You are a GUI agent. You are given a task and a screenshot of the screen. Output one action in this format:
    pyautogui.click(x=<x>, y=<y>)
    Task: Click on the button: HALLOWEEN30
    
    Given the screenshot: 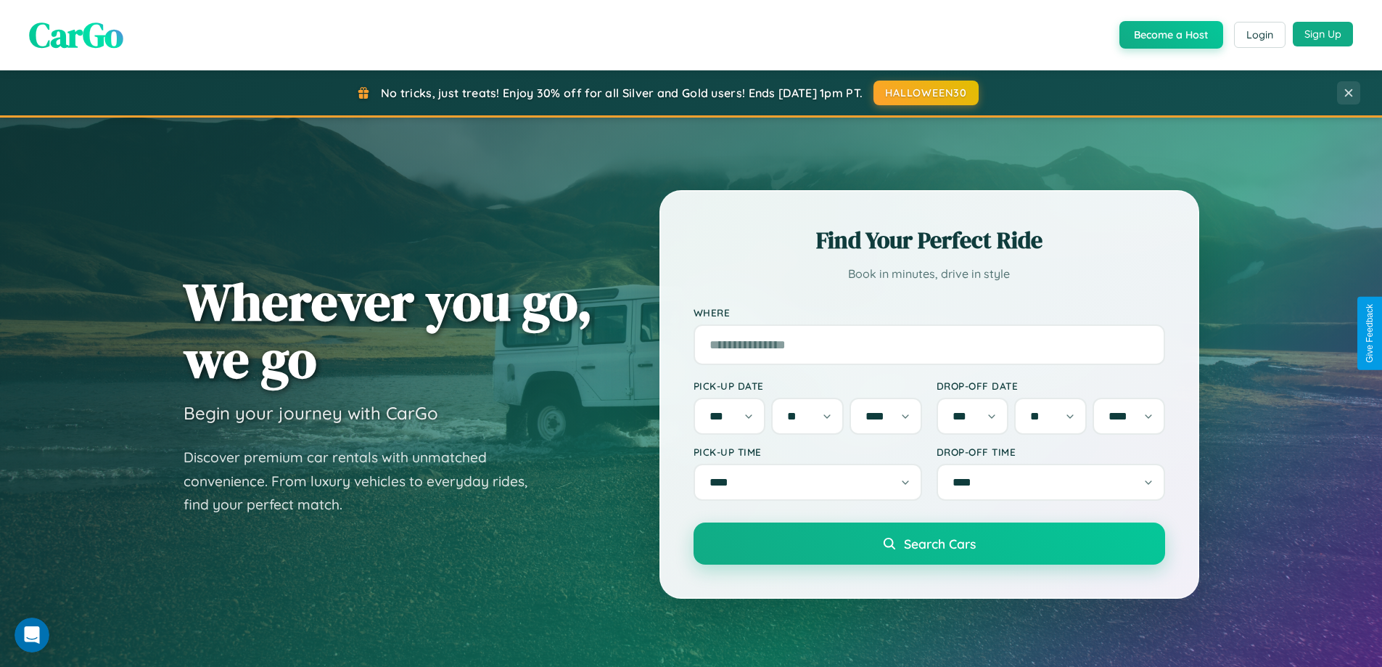 What is the action you would take?
    pyautogui.click(x=926, y=93)
    